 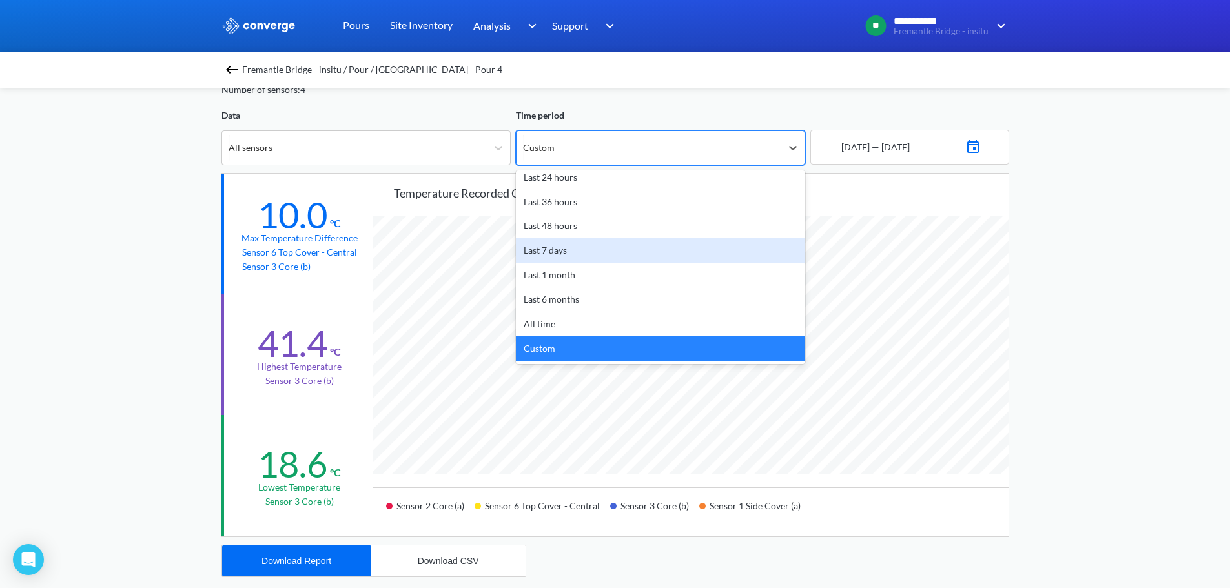 I want to click on div: Last 6 months, so click(x=660, y=300).